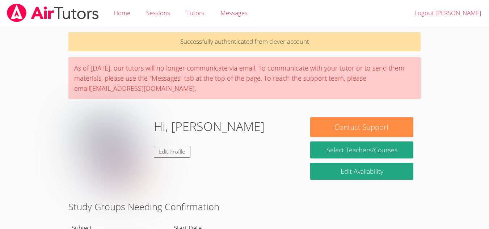 This screenshot has height=229, width=489. I want to click on h2: Study Groups Needing Confirmation, so click(244, 207).